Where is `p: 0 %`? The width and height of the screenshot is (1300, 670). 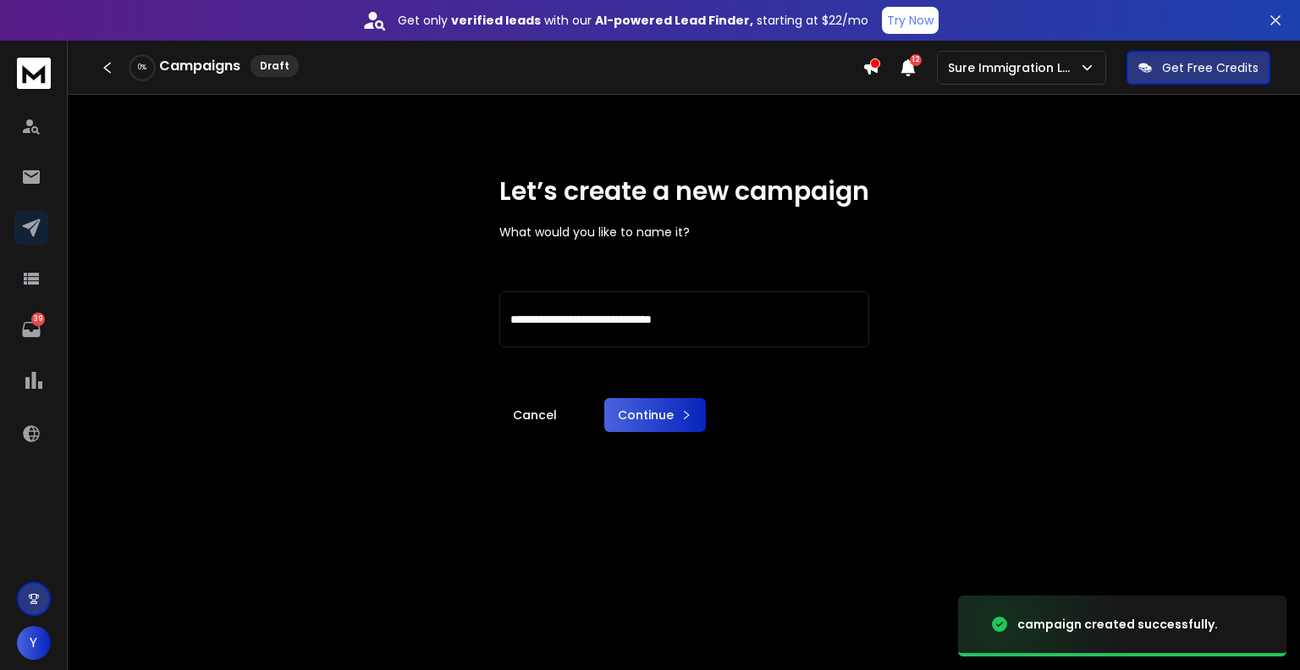 p: 0 % is located at coordinates (142, 68).